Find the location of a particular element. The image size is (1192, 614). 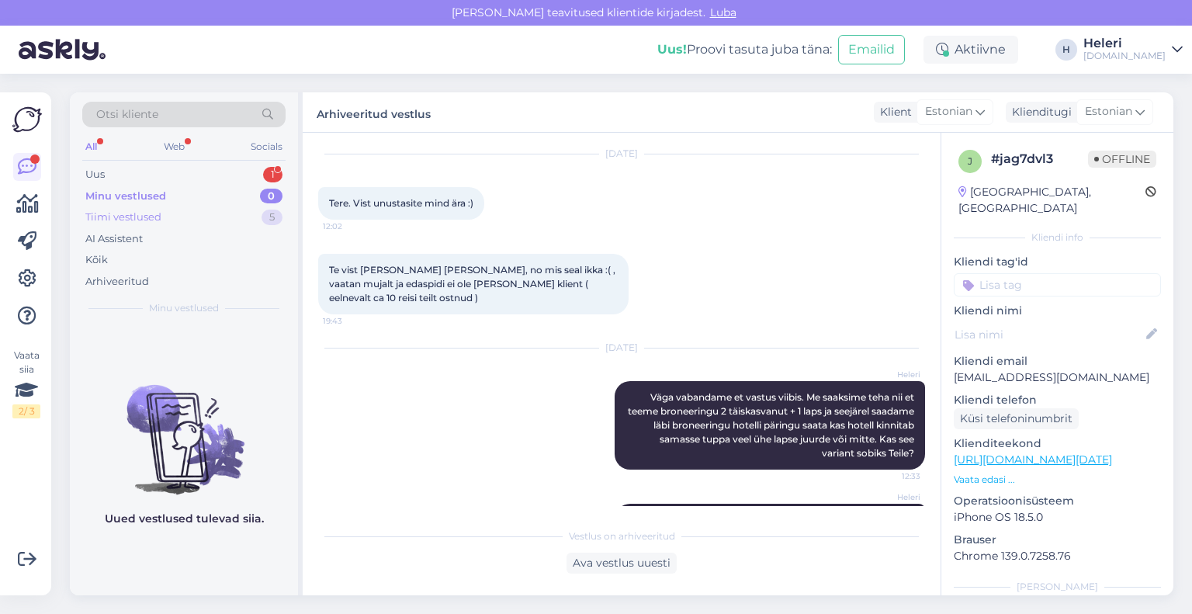

span: Tere. Vist unustasite mind ära :) is located at coordinates (401, 202).